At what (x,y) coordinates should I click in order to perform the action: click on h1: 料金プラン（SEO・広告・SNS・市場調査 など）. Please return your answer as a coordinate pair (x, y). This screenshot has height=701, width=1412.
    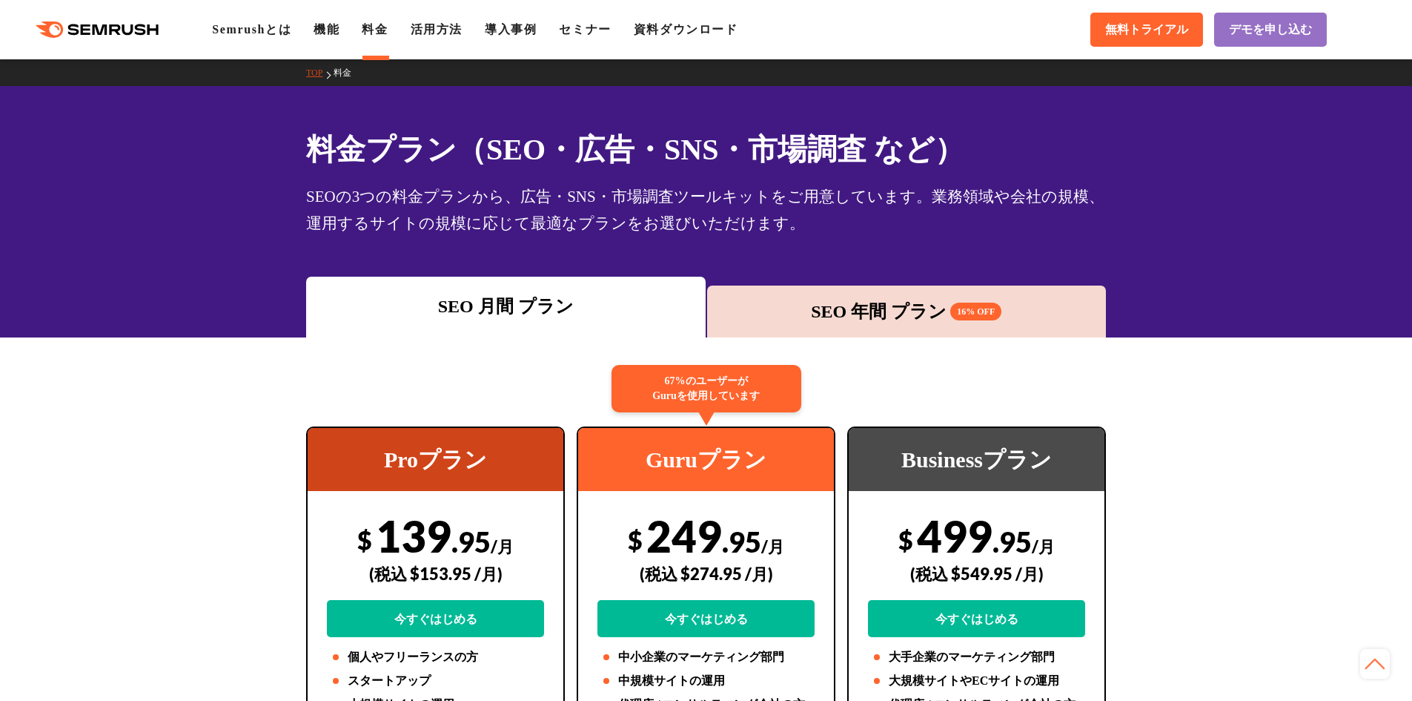
    Looking at the image, I should click on (706, 149).